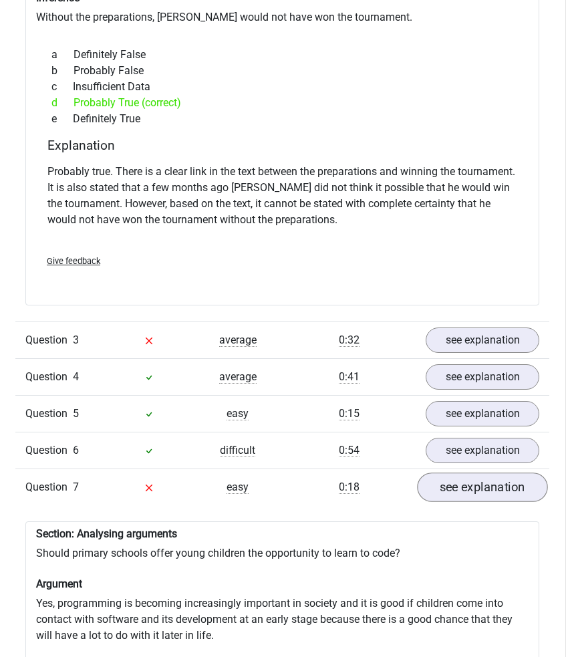  What do you see at coordinates (62, 103) in the screenshot?
I see `span: d` at bounding box center [62, 103].